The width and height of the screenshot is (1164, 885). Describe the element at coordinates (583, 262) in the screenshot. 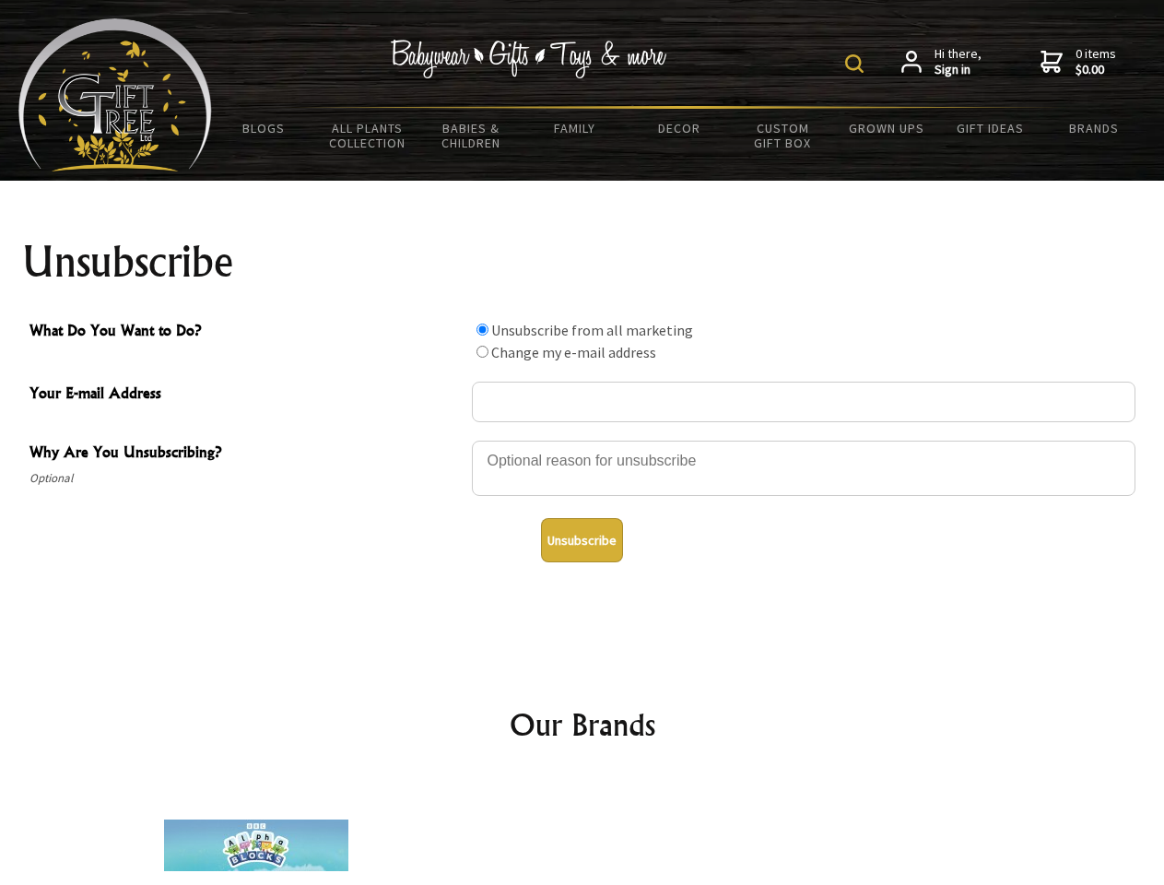

I see `h1: Unsubscribe` at that location.